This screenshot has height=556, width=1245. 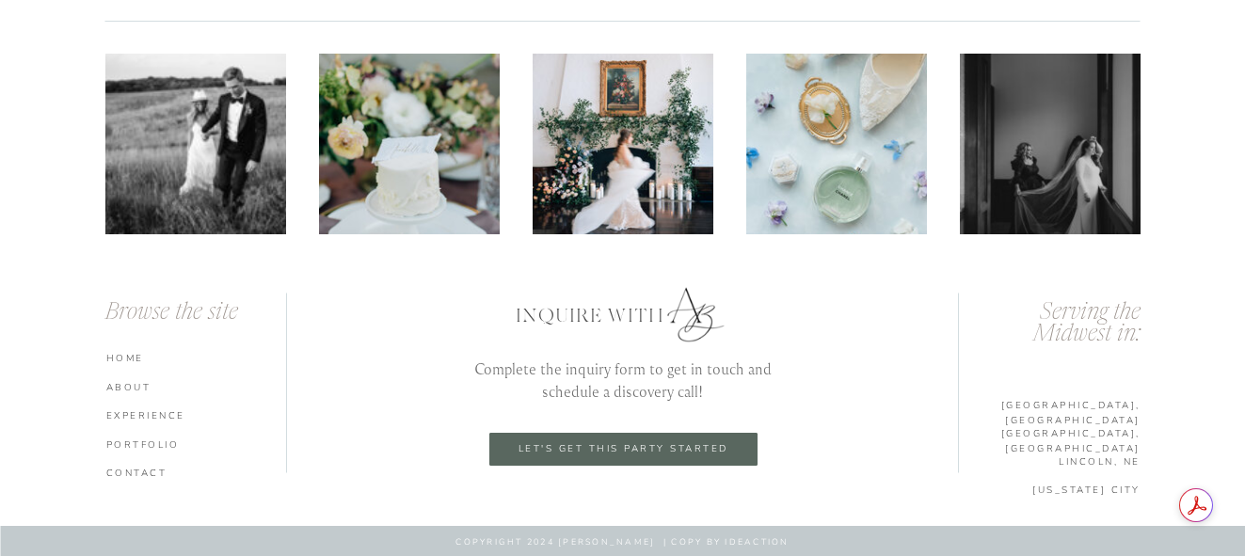 I want to click on img: Anna Brace Photography - Kansas City Wedding Photographer-132, so click(x=836, y=144).